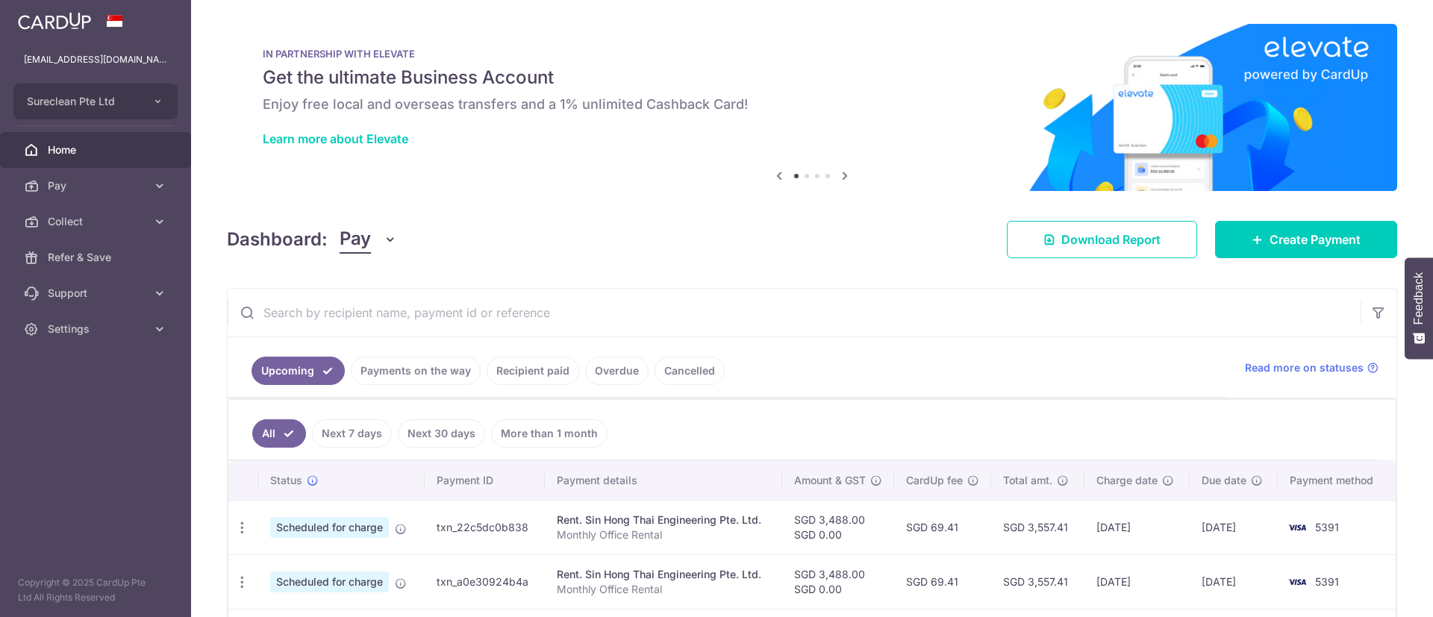 This screenshot has height=617, width=1433. I want to click on td: txn_a0e30924b4a, so click(485, 582).